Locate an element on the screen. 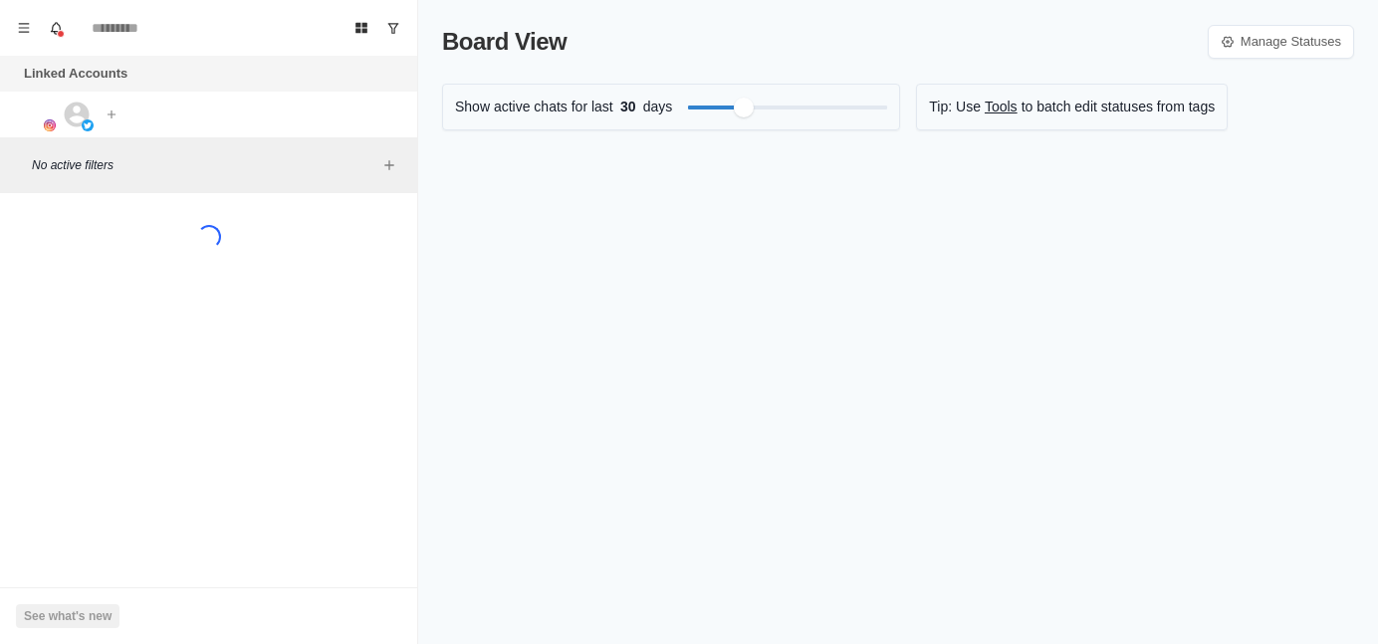  div: Filter by activity days is located at coordinates (744, 108).